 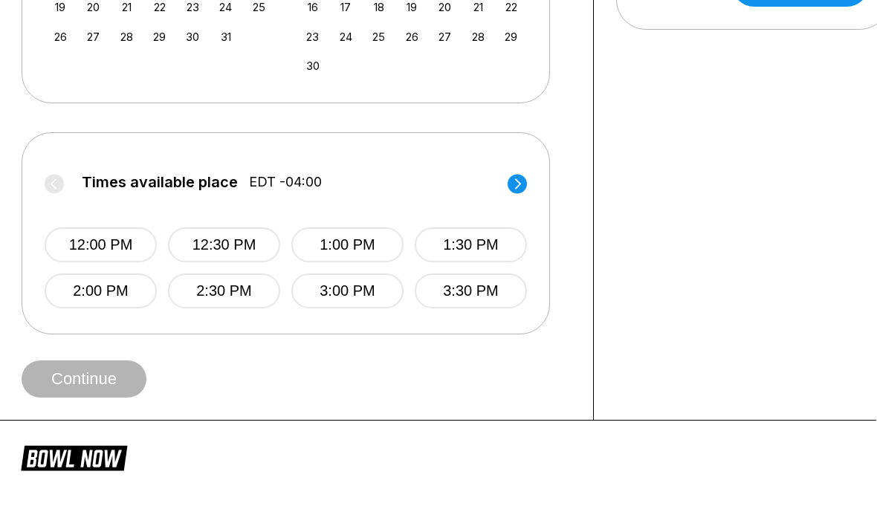 What do you see at coordinates (412, 36) in the screenshot?
I see `div: Choose Wednesday, November 26th, 2025` at bounding box center [412, 36].